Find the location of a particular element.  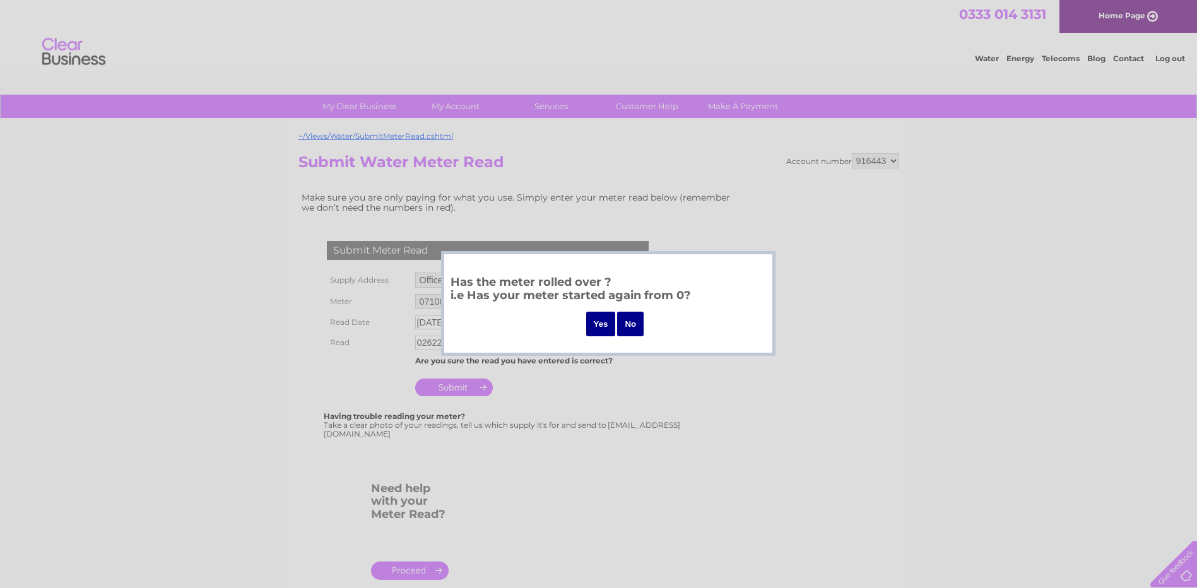

a: Energy is located at coordinates (1020, 58).